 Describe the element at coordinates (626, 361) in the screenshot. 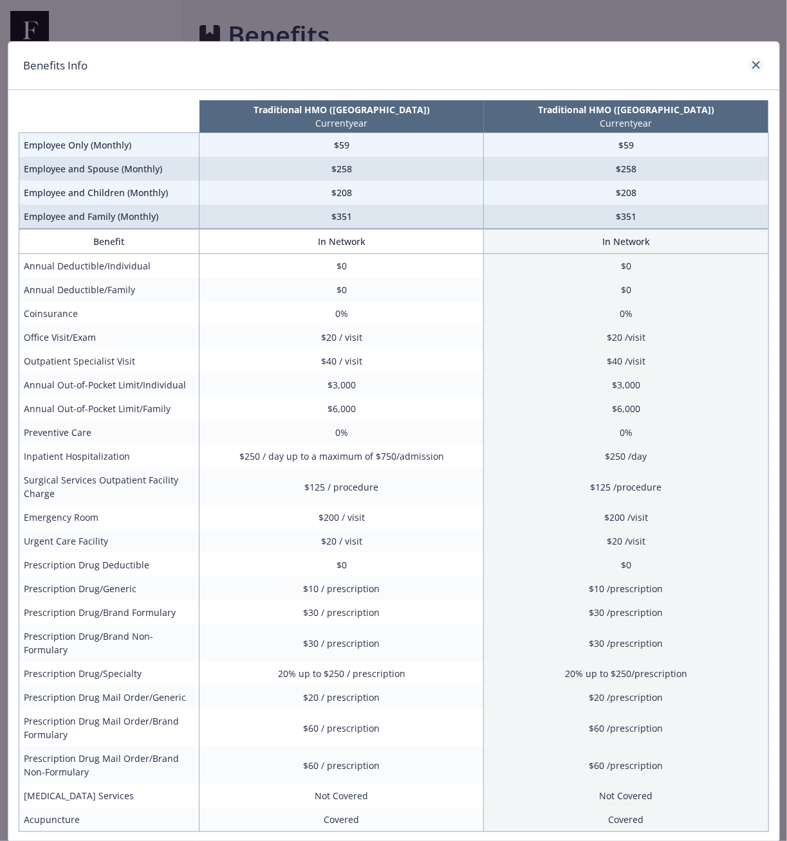

I see `td: $40 /visit` at that location.